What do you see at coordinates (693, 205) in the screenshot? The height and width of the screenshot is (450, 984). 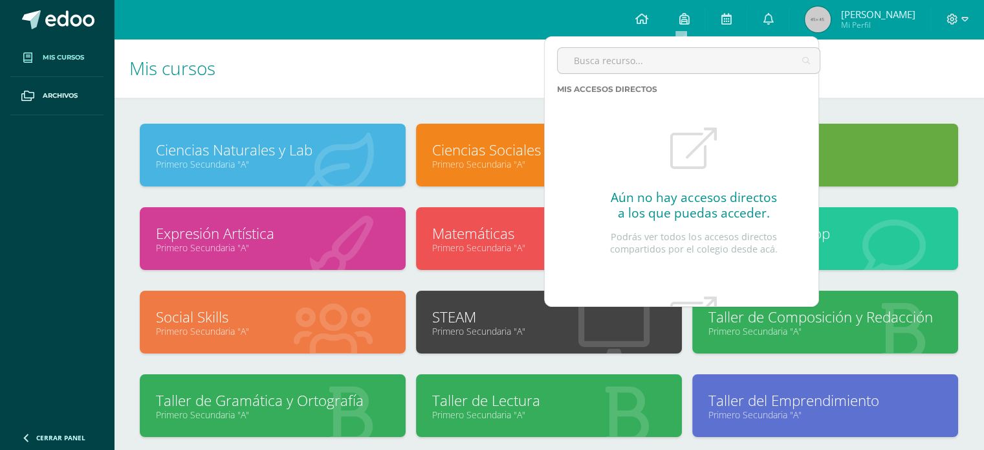 I see `h2: Aún no hay accesos directos a los que puedas acceder.` at bounding box center [693, 205].